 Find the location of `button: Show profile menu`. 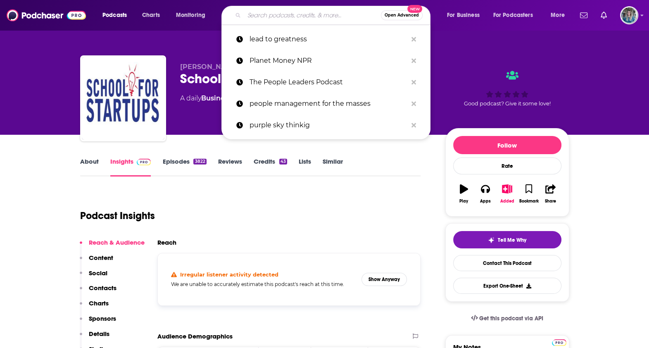

button: Show profile menu is located at coordinates (629, 15).